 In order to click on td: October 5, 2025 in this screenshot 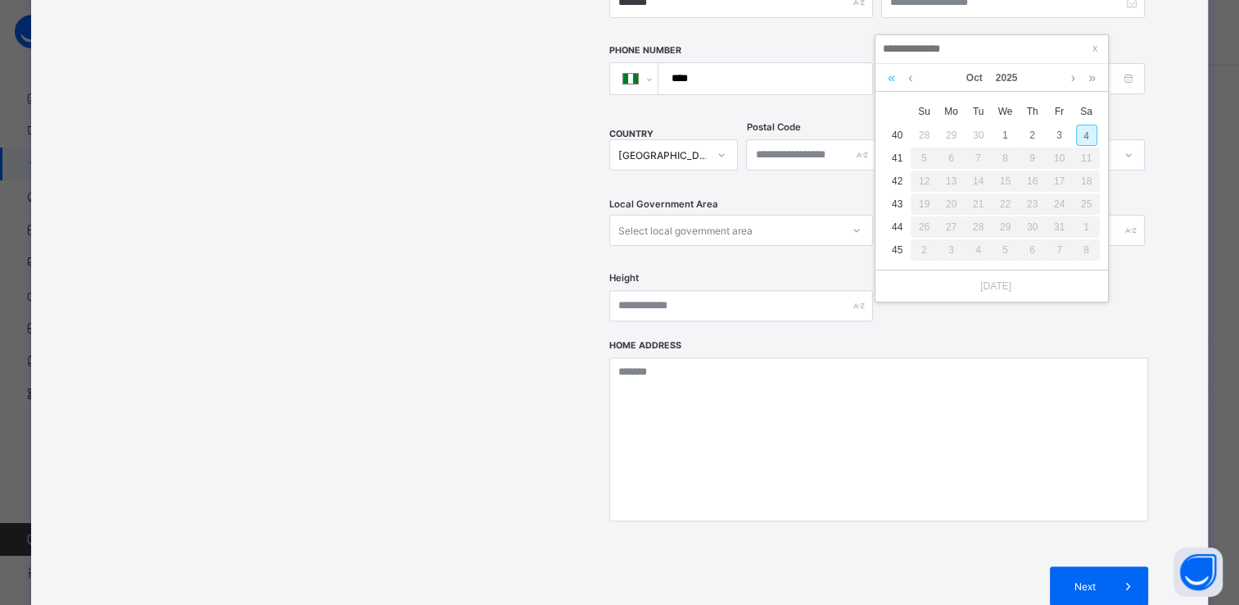, I will do `click(924, 158)`.